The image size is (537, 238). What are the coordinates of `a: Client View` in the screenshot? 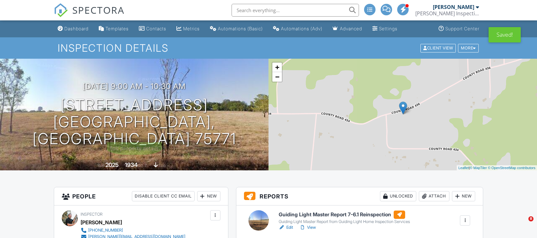 It's located at (438, 47).